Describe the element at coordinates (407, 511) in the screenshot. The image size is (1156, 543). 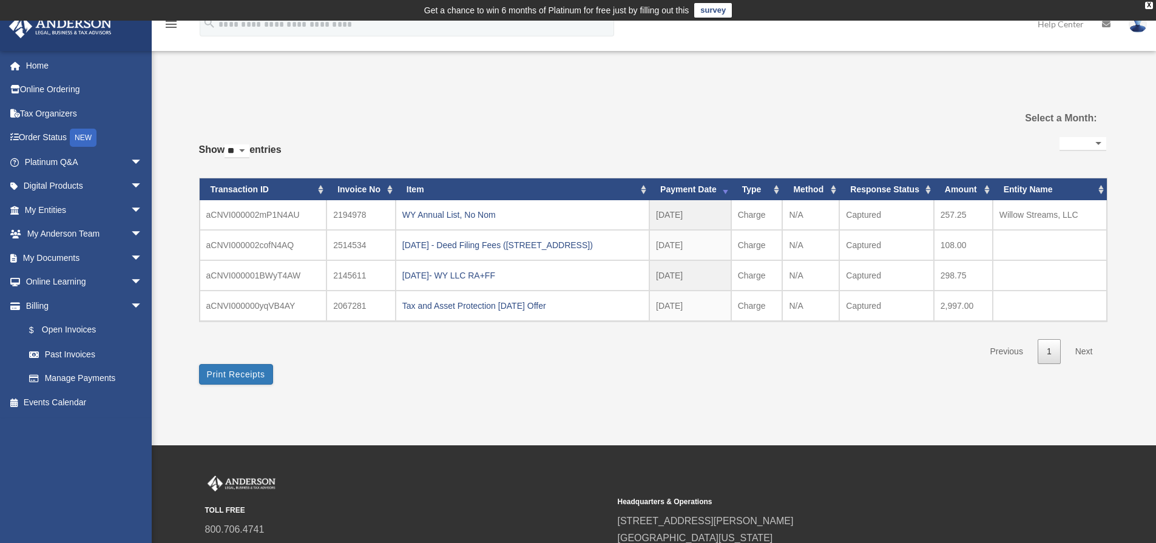
I see `small: TOLL FREE` at that location.